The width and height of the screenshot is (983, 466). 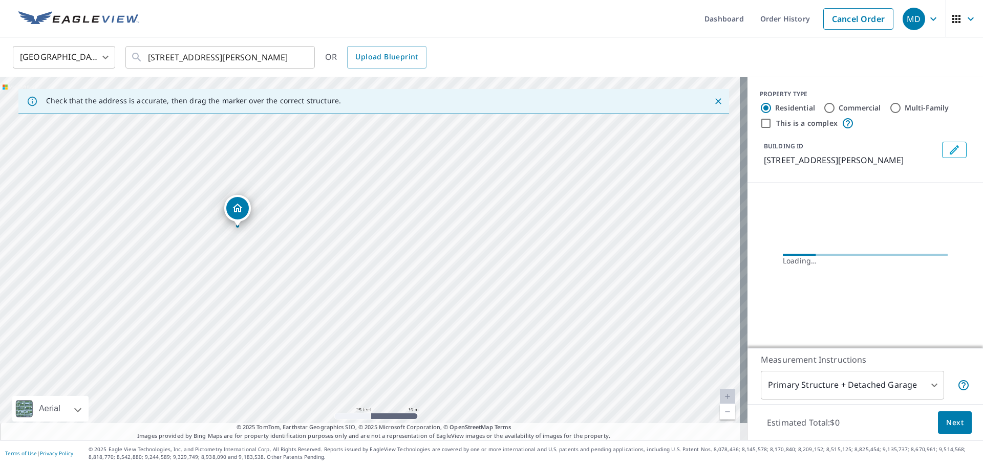 What do you see at coordinates (865, 94) in the screenshot?
I see `div: PROPERTY TYPE` at bounding box center [865, 94].